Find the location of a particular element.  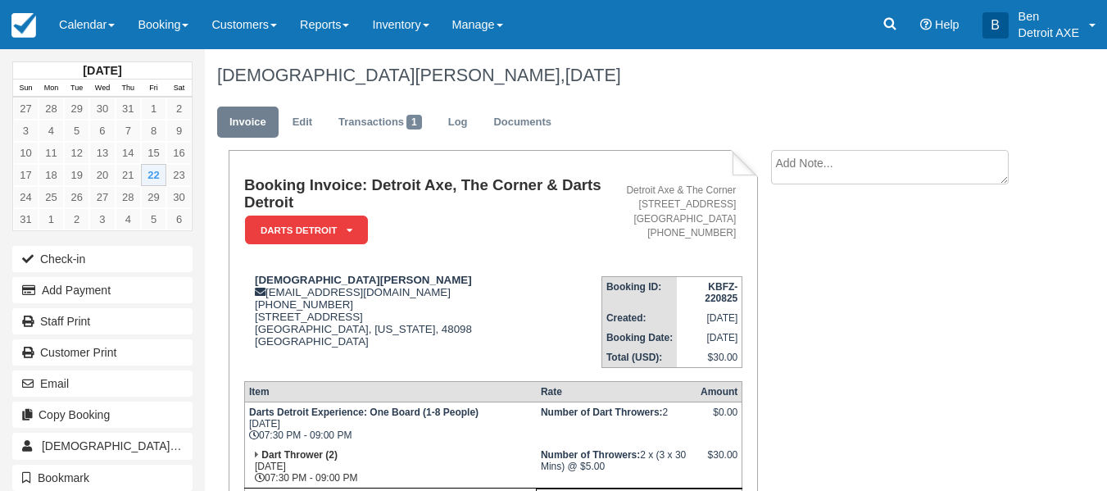

a: 13 is located at coordinates (102, 152).